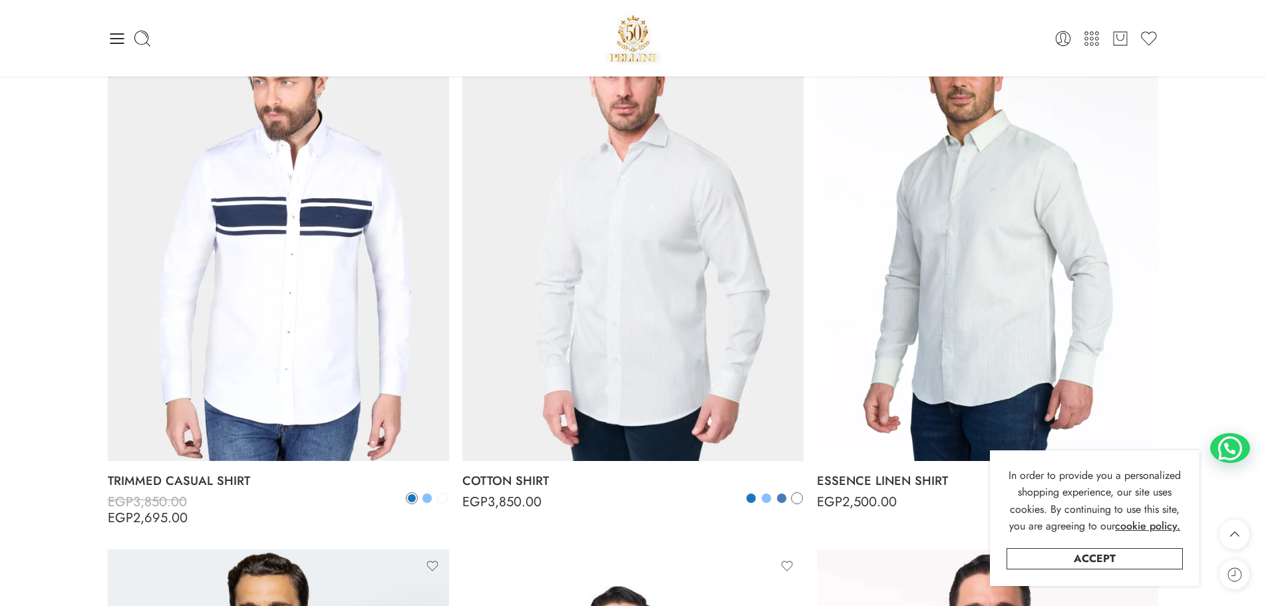 The width and height of the screenshot is (1266, 606). Describe the element at coordinates (1095, 501) in the screenshot. I see `span: In order to provide you a personalized shopping experience, our site uses cookies. By continuing ...` at that location.